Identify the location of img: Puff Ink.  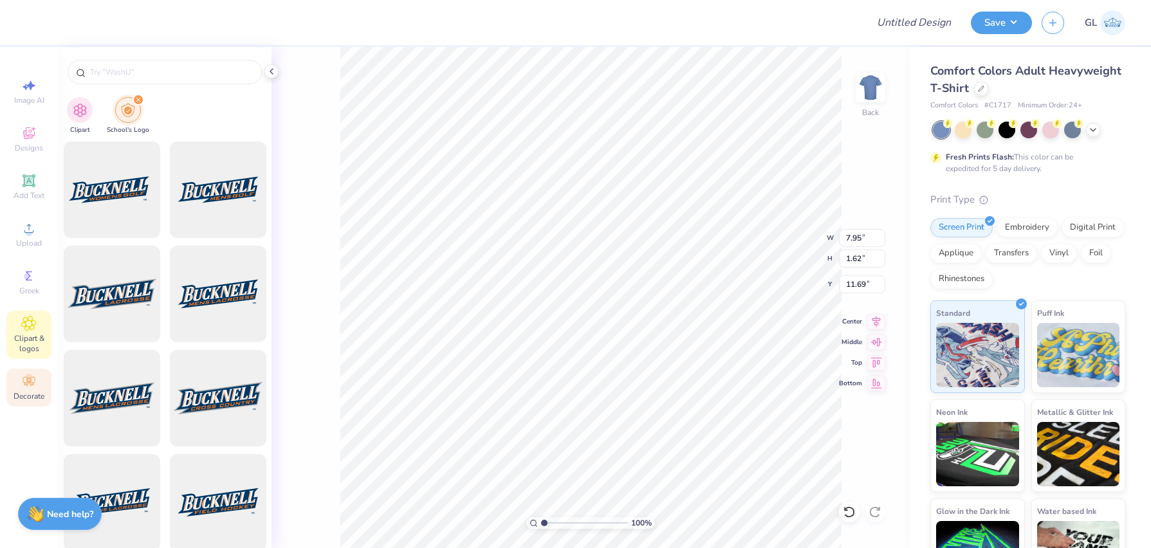
(1078, 355).